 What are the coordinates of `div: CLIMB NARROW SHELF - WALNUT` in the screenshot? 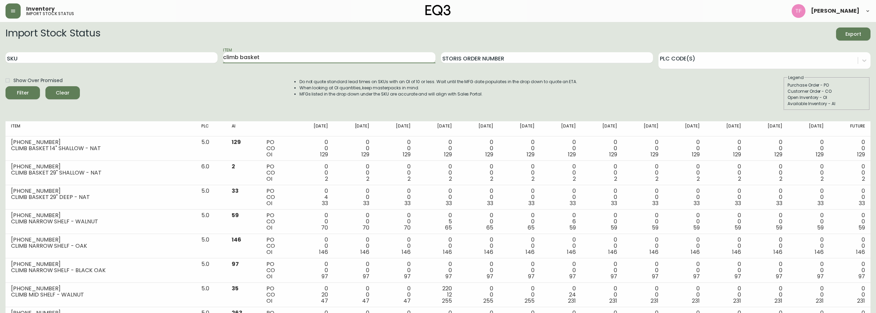 It's located at (100, 222).